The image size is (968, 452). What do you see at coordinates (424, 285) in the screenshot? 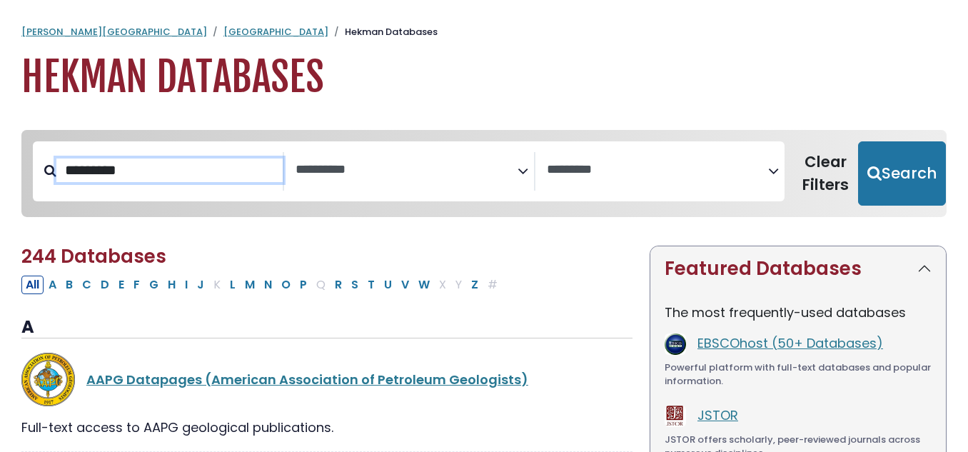
I see `button: Filter Results W` at bounding box center [424, 285].